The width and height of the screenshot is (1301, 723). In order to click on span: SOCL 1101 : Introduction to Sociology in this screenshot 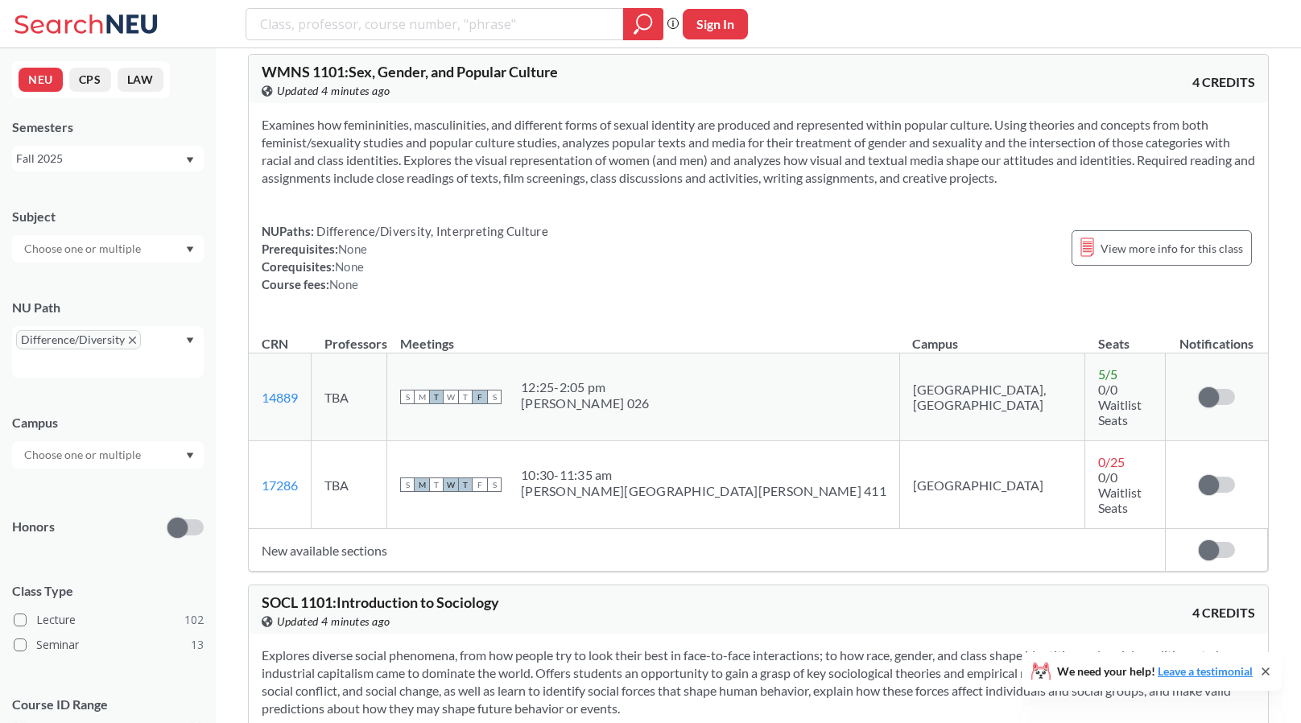, I will do `click(380, 602)`.